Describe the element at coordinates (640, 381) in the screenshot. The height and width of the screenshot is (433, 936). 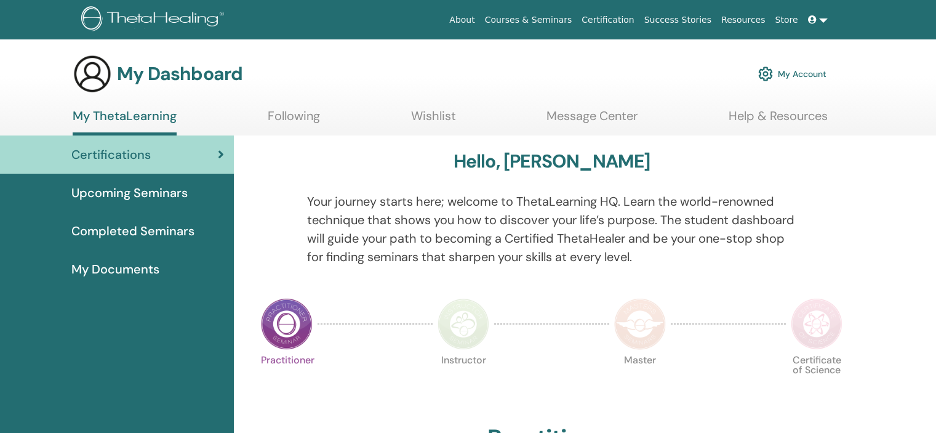
I see `p: Master` at that location.